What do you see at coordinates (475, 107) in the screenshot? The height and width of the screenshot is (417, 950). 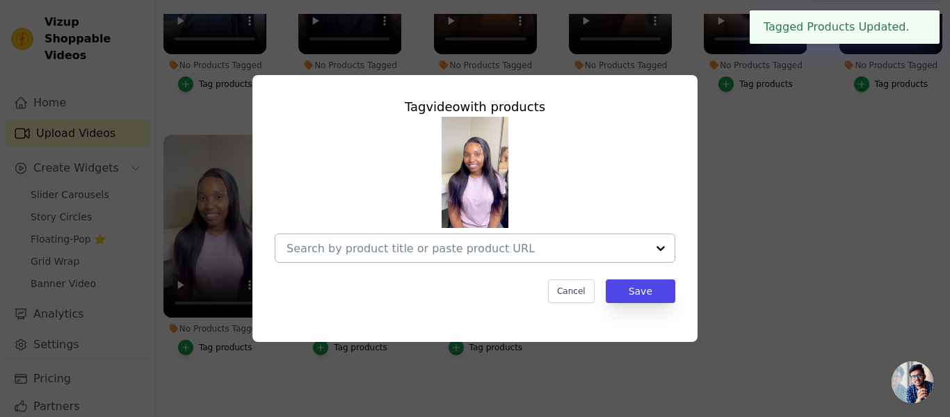 I see `div: Tag video with products` at bounding box center [475, 107].